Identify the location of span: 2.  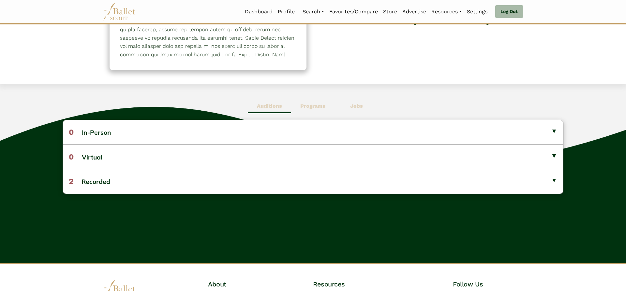
(71, 181).